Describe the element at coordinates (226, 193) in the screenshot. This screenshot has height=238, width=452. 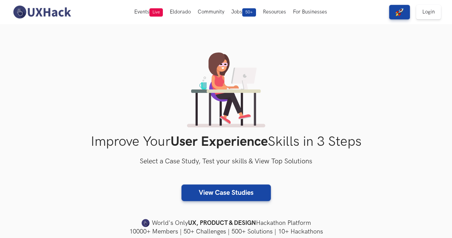
I see `a: View Case Studies` at that location.